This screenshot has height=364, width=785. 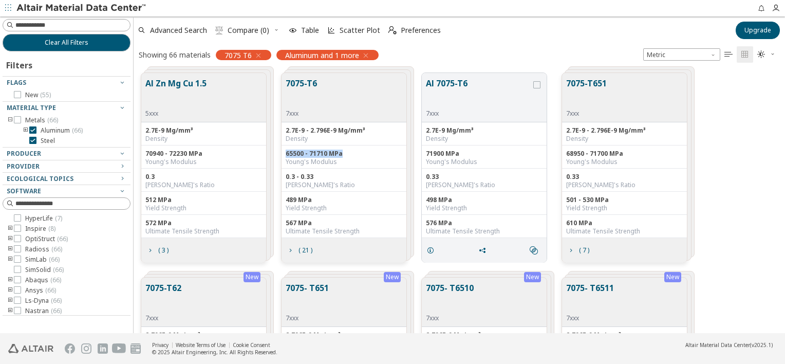 I want to click on span: Steel, so click(x=48, y=141).